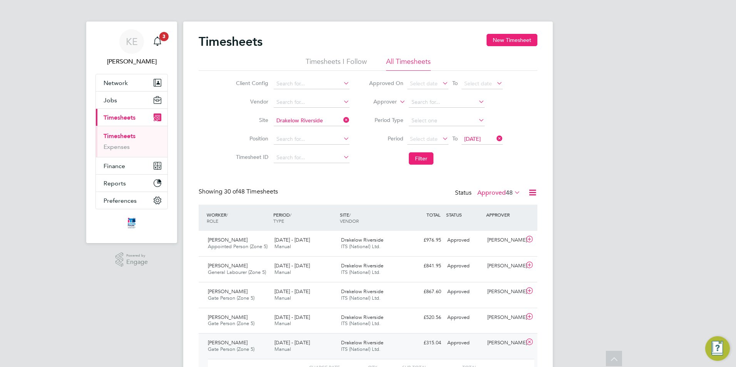 This screenshot has height=367, width=736. Describe the element at coordinates (371, 218) in the screenshot. I see `div: SITE` at that location.